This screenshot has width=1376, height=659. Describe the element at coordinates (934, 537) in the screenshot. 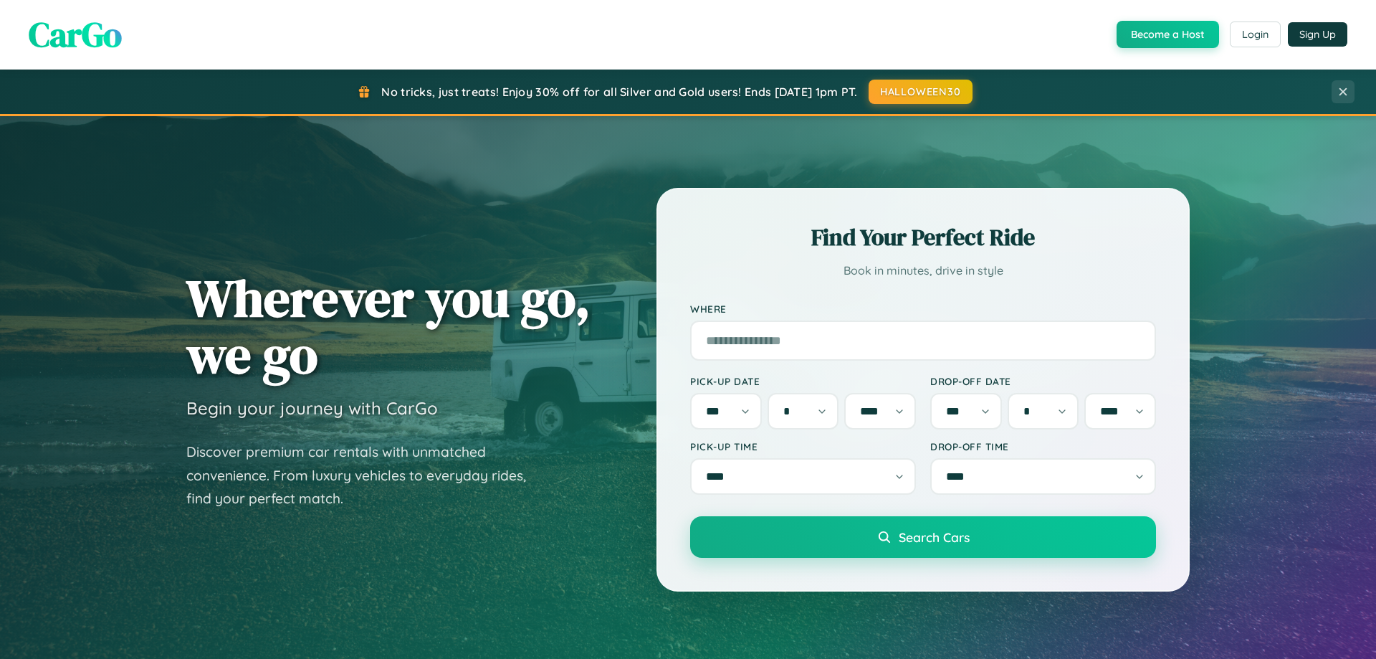

I see `span: Search Cars` at that location.